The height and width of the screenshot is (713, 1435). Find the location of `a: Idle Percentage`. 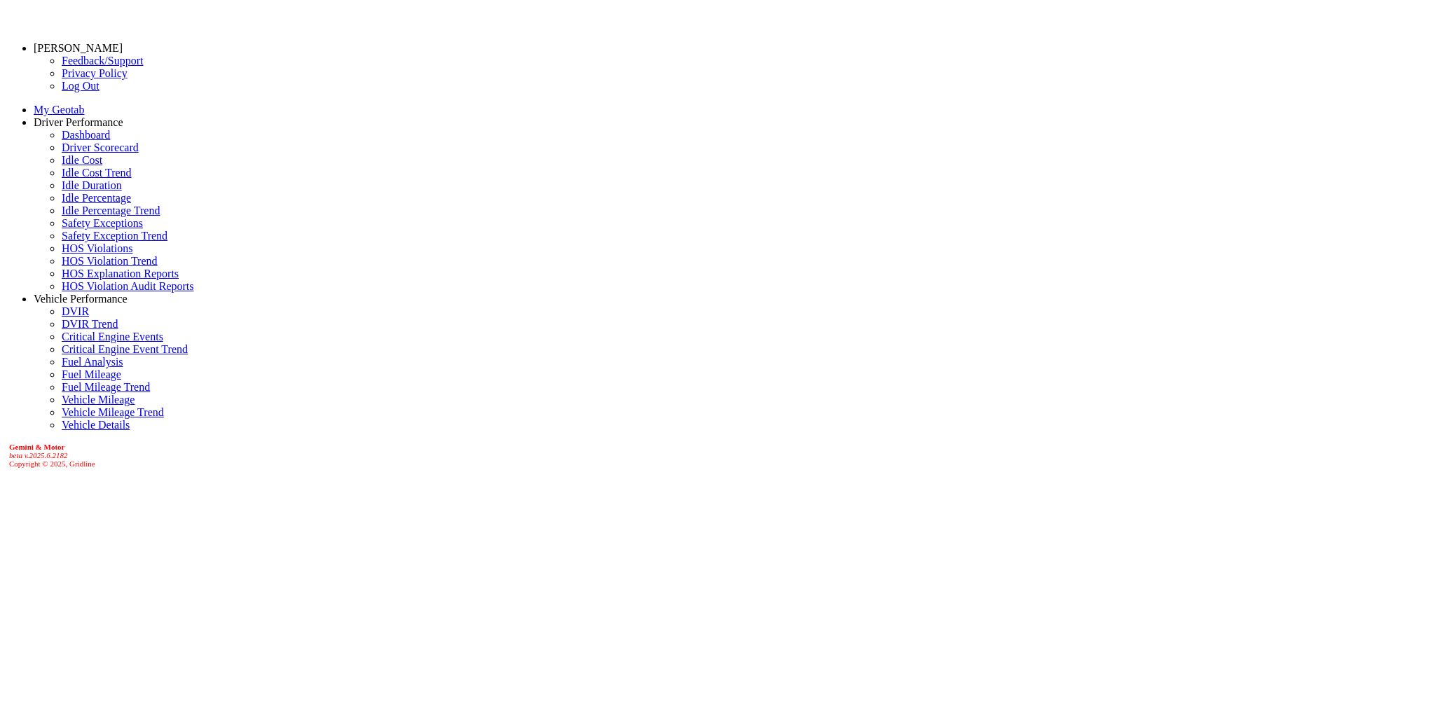

a: Idle Percentage is located at coordinates (96, 198).